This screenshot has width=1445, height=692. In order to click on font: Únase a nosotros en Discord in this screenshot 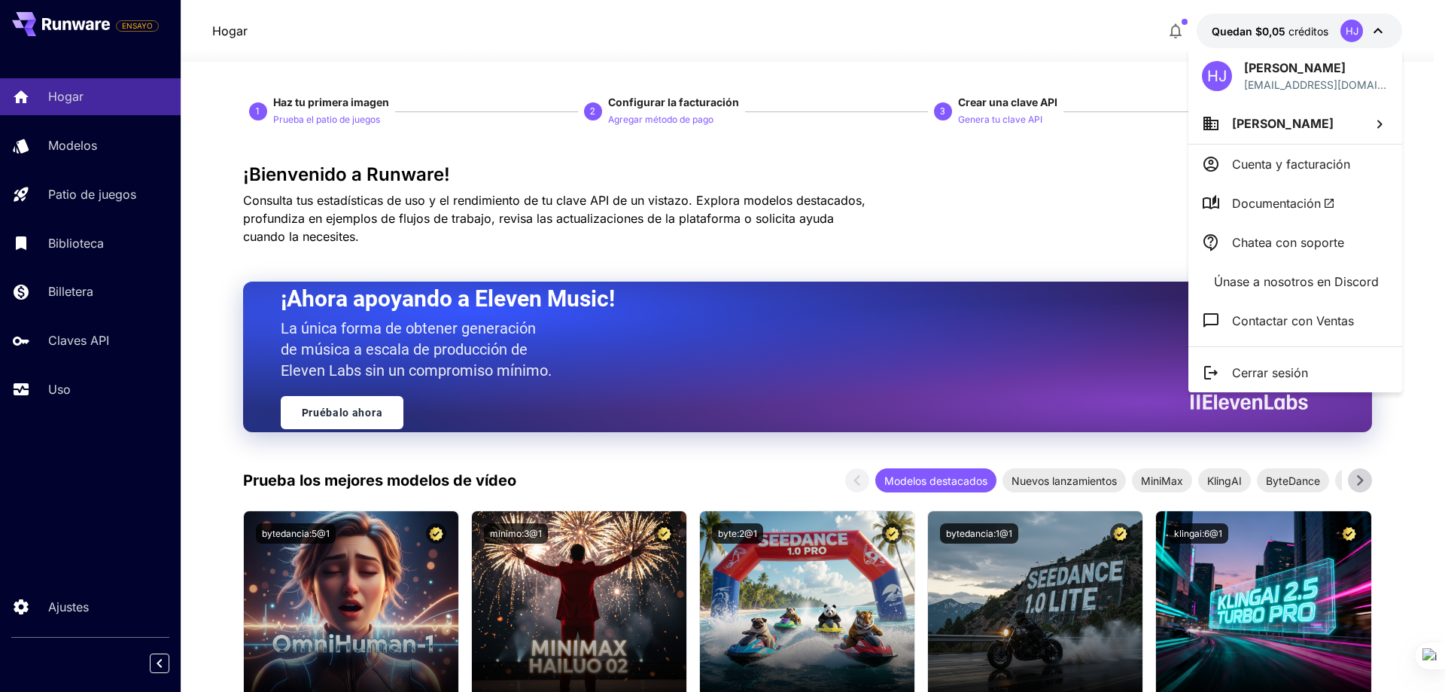, I will do `click(1296, 282)`.